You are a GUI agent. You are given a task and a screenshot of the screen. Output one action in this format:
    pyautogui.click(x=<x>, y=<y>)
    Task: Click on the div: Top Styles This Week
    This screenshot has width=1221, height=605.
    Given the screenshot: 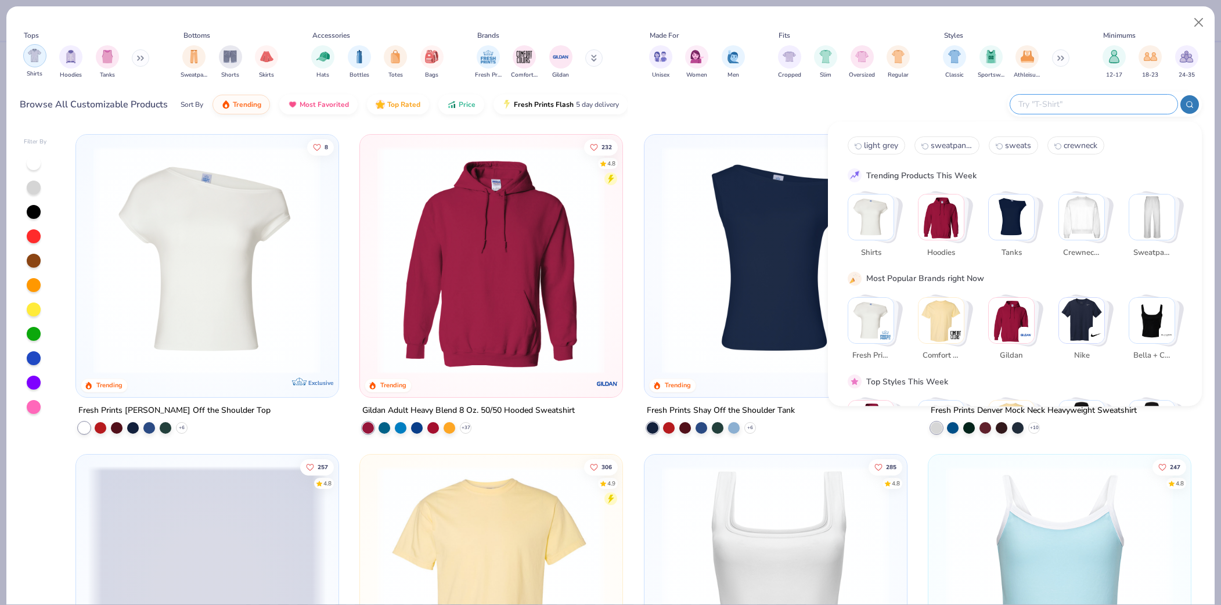 What is the action you would take?
    pyautogui.click(x=907, y=382)
    